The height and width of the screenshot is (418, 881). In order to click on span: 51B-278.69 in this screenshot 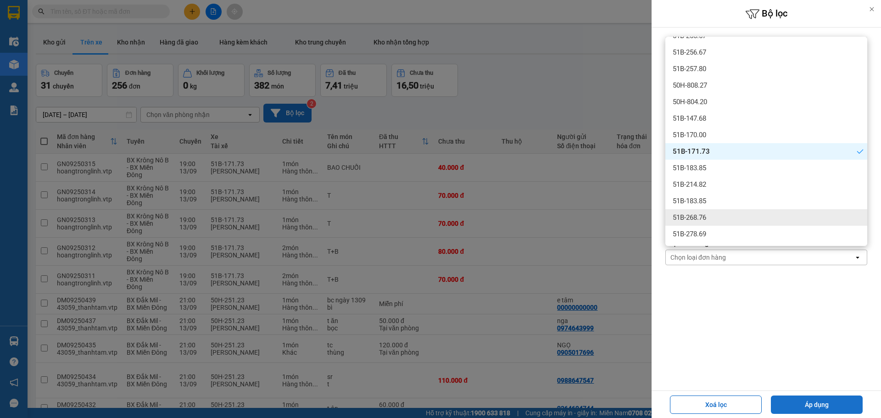, I will do `click(690, 234)`.